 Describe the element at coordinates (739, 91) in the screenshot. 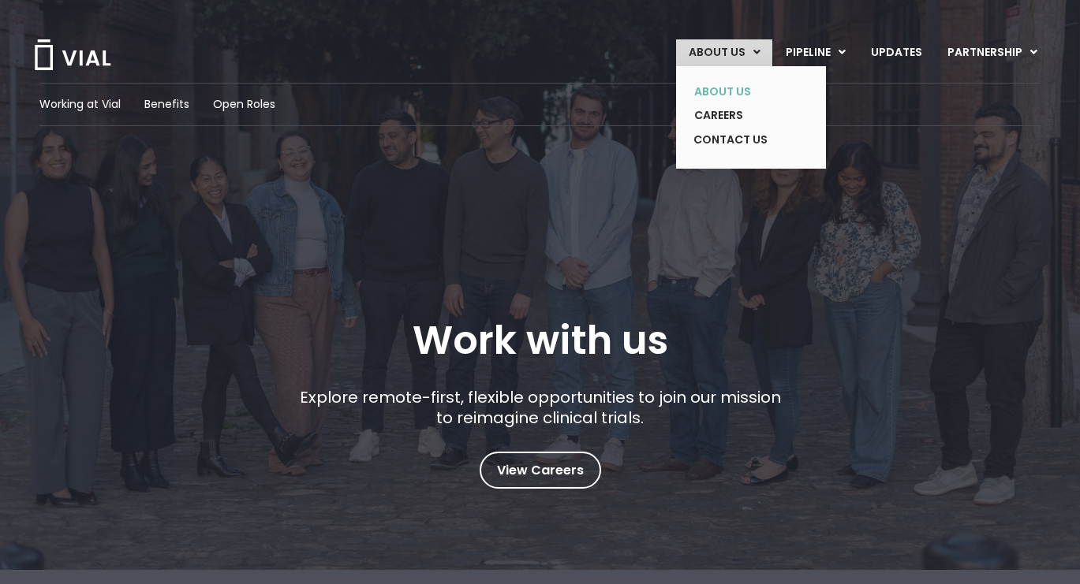

I see `a: ABOUT US` at that location.